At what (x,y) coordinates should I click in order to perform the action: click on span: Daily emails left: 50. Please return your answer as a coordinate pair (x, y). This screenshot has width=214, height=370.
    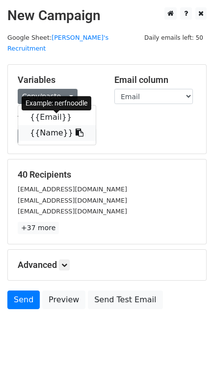
    Looking at the image, I should click on (174, 38).